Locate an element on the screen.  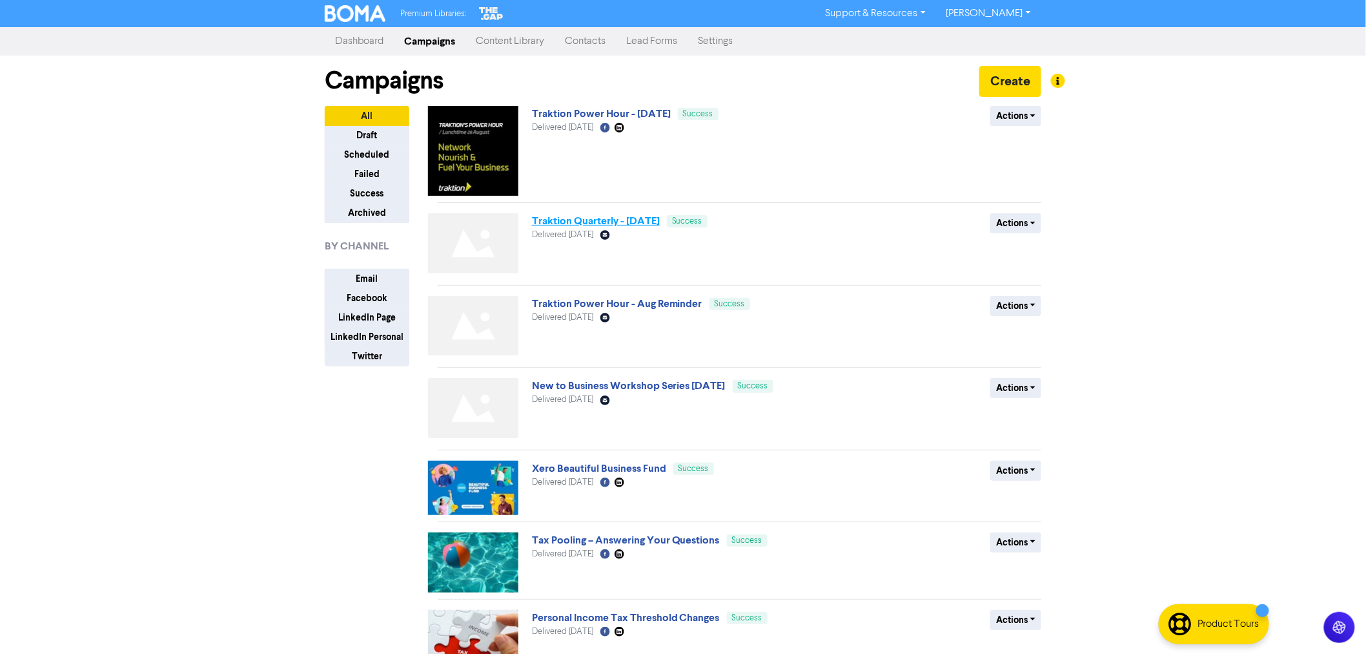
a: Lead Forms is located at coordinates (652, 41).